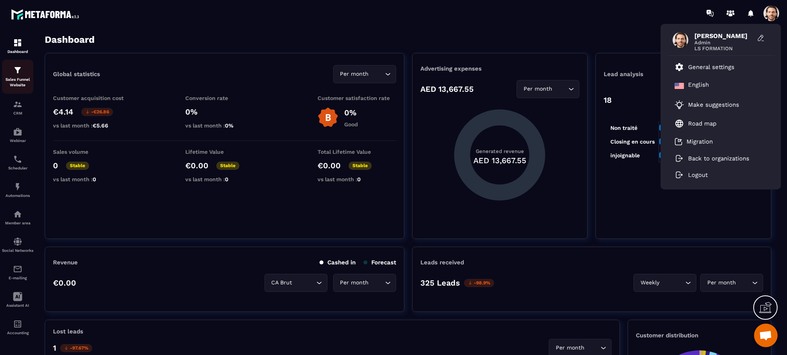 This screenshot has height=355, width=787. Describe the element at coordinates (229, 126) in the screenshot. I see `span: 0%` at that location.